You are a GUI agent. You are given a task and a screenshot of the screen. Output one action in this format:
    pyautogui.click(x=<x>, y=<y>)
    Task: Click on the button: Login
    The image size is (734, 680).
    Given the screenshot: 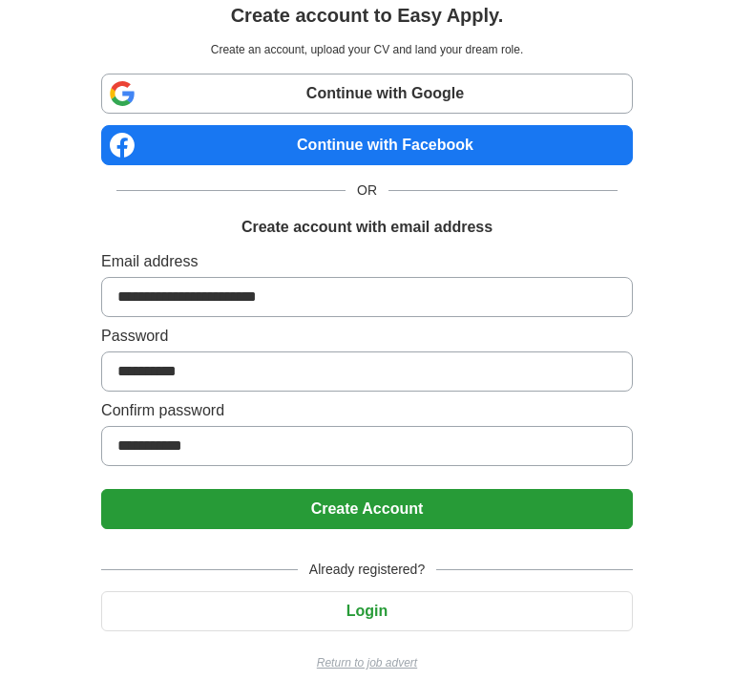 What is the action you would take?
    pyautogui.click(x=367, y=611)
    